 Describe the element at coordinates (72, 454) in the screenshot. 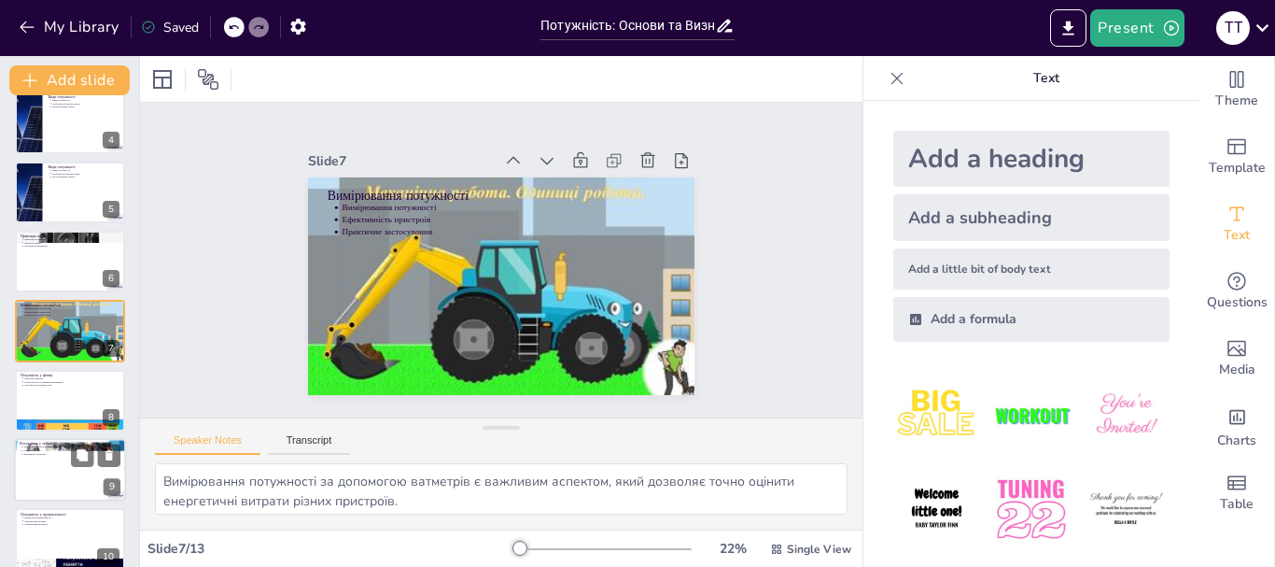

I see `p: Важливість економії` at that location.